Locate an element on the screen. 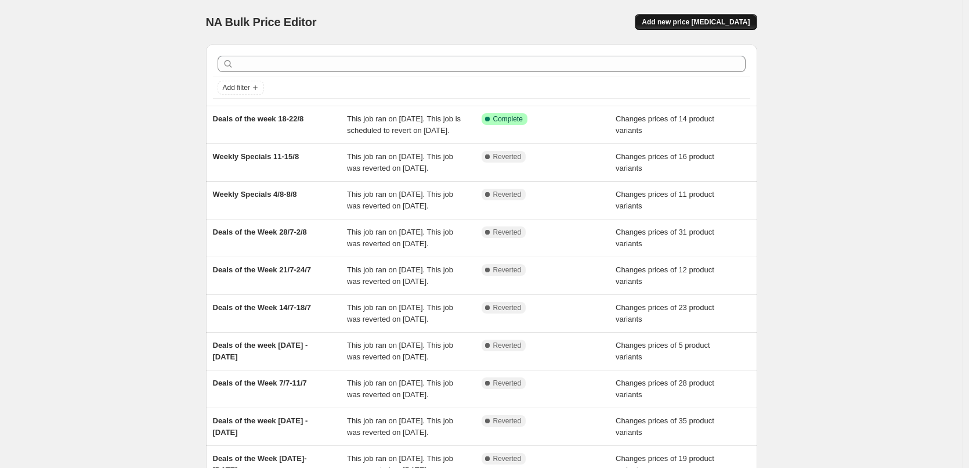  span: Changes prices of 14 product variants is located at coordinates (665, 124).